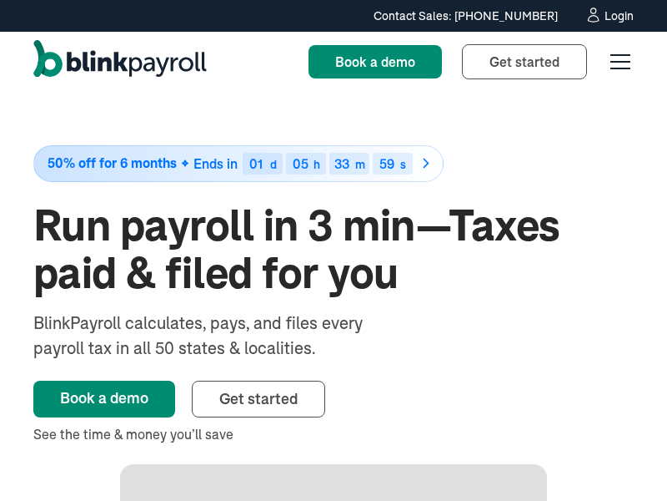 The width and height of the screenshot is (667, 501). I want to click on div: Login, so click(619, 16).